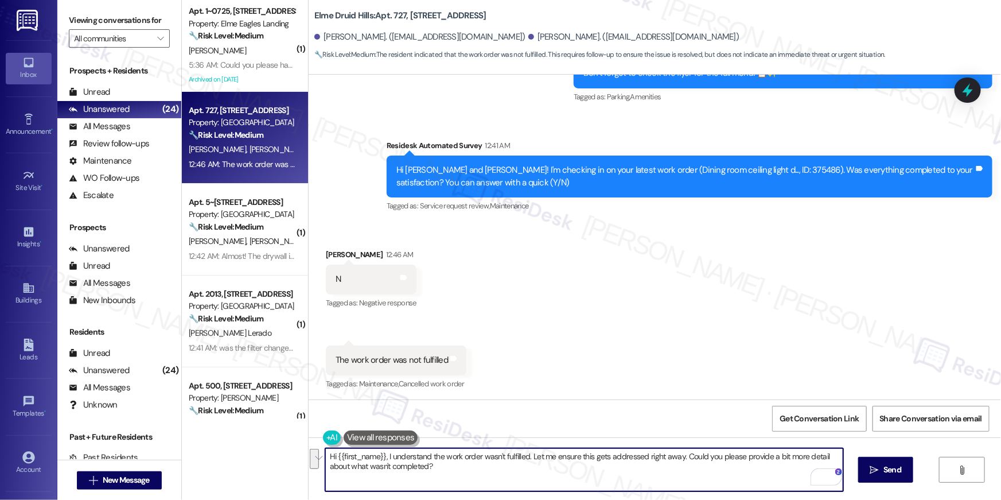 This screenshot has width=1001, height=500. What do you see at coordinates (359, 256) in the screenshot?
I see `div: 12:42 AM: Almost! The drywall is all fixed, I believe we just need an appointment for the carpet ...` at bounding box center [359, 256].